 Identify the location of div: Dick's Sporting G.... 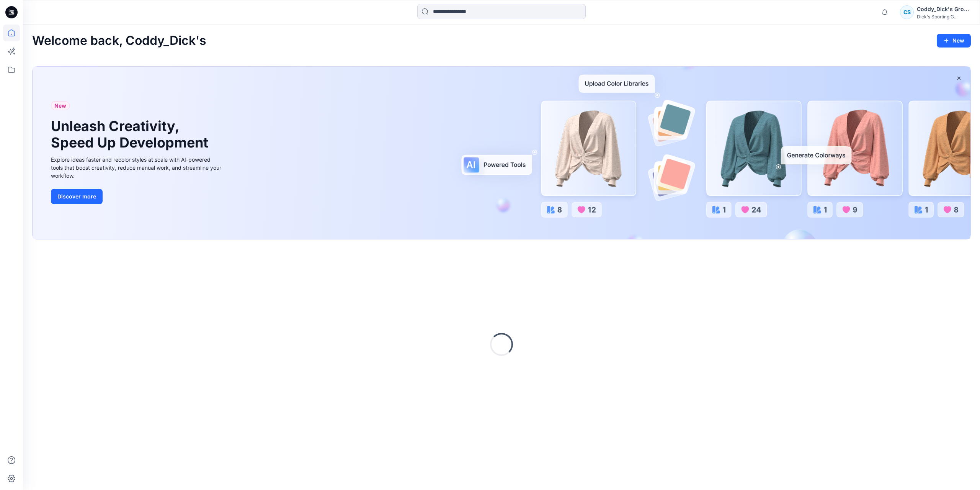
(944, 16).